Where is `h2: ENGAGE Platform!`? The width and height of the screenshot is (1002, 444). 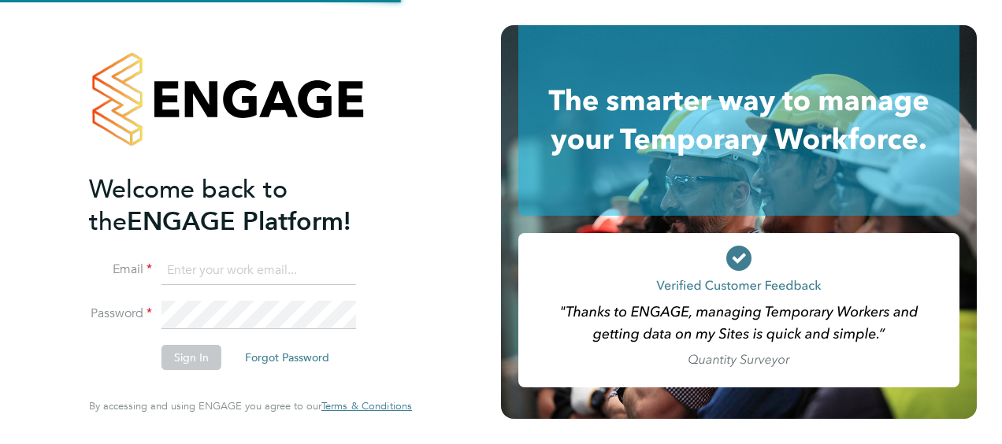
h2: ENGAGE Platform! is located at coordinates (243, 206).